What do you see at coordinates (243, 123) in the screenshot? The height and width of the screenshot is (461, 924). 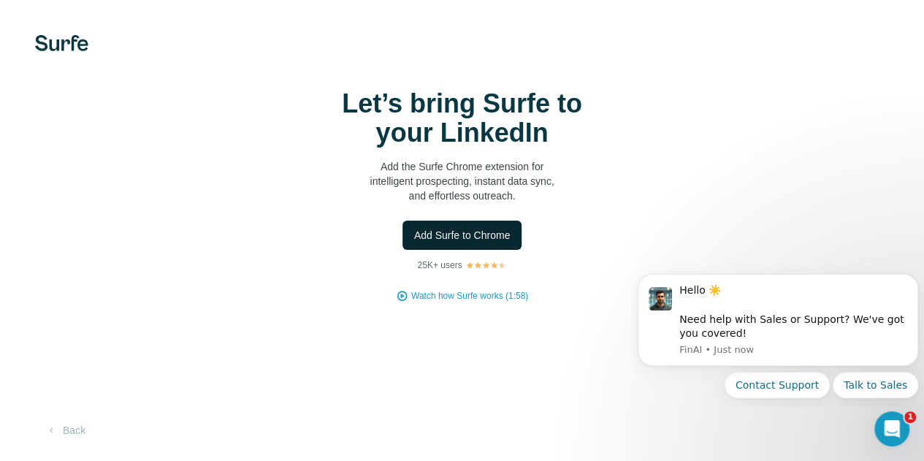 I see `button: Quick reply: Talk to Sales` at bounding box center [243, 123].